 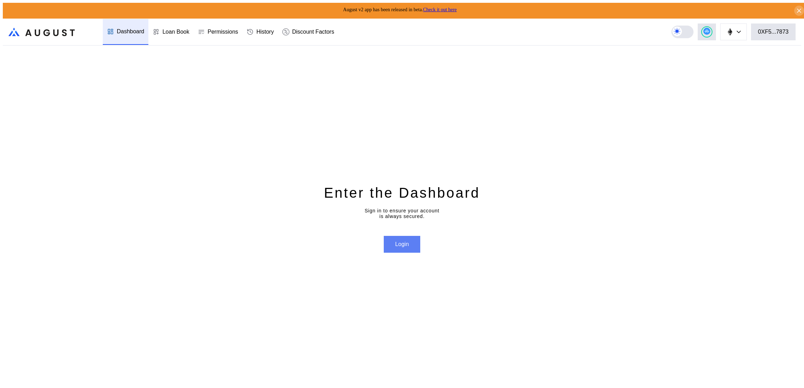 I want to click on div: Sign in to ensure your account is always secured., so click(x=401, y=214).